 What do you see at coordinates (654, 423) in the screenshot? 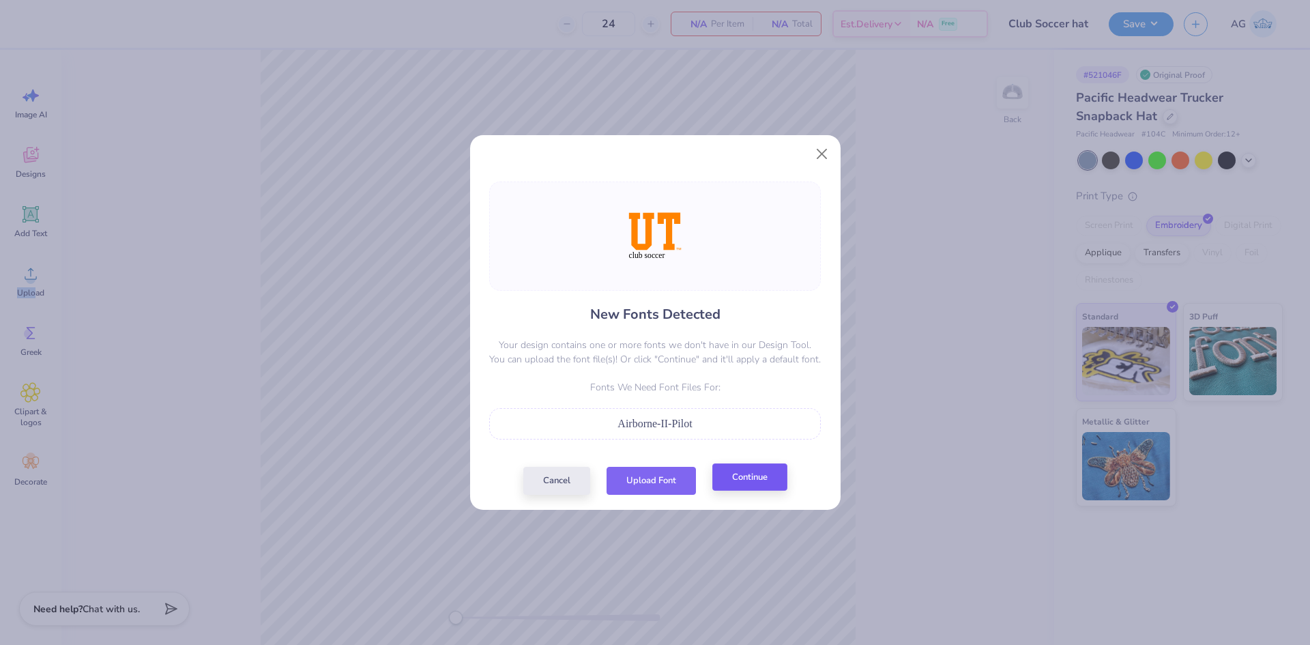
I see `span: Airborne-II-Pilot` at bounding box center [654, 423].